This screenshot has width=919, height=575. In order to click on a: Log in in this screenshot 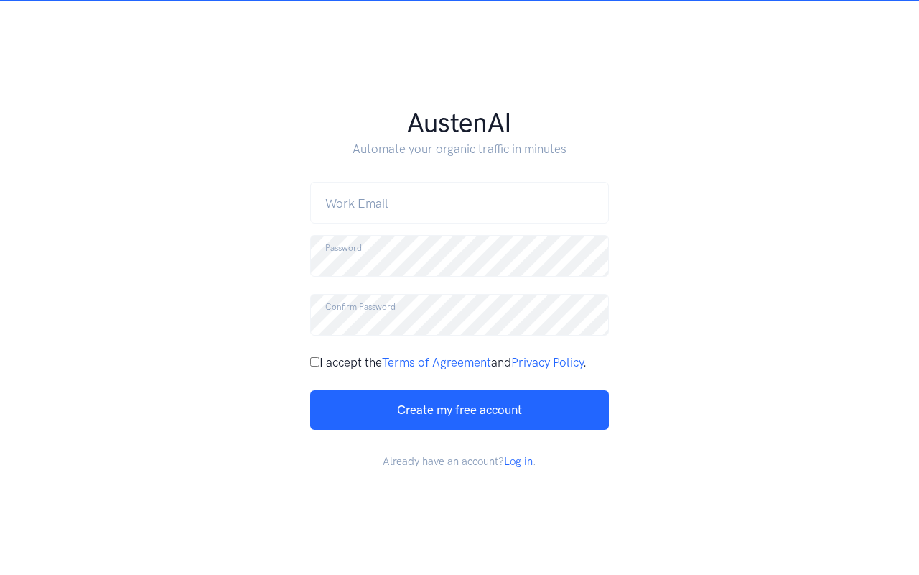, I will do `click(519, 461)`.